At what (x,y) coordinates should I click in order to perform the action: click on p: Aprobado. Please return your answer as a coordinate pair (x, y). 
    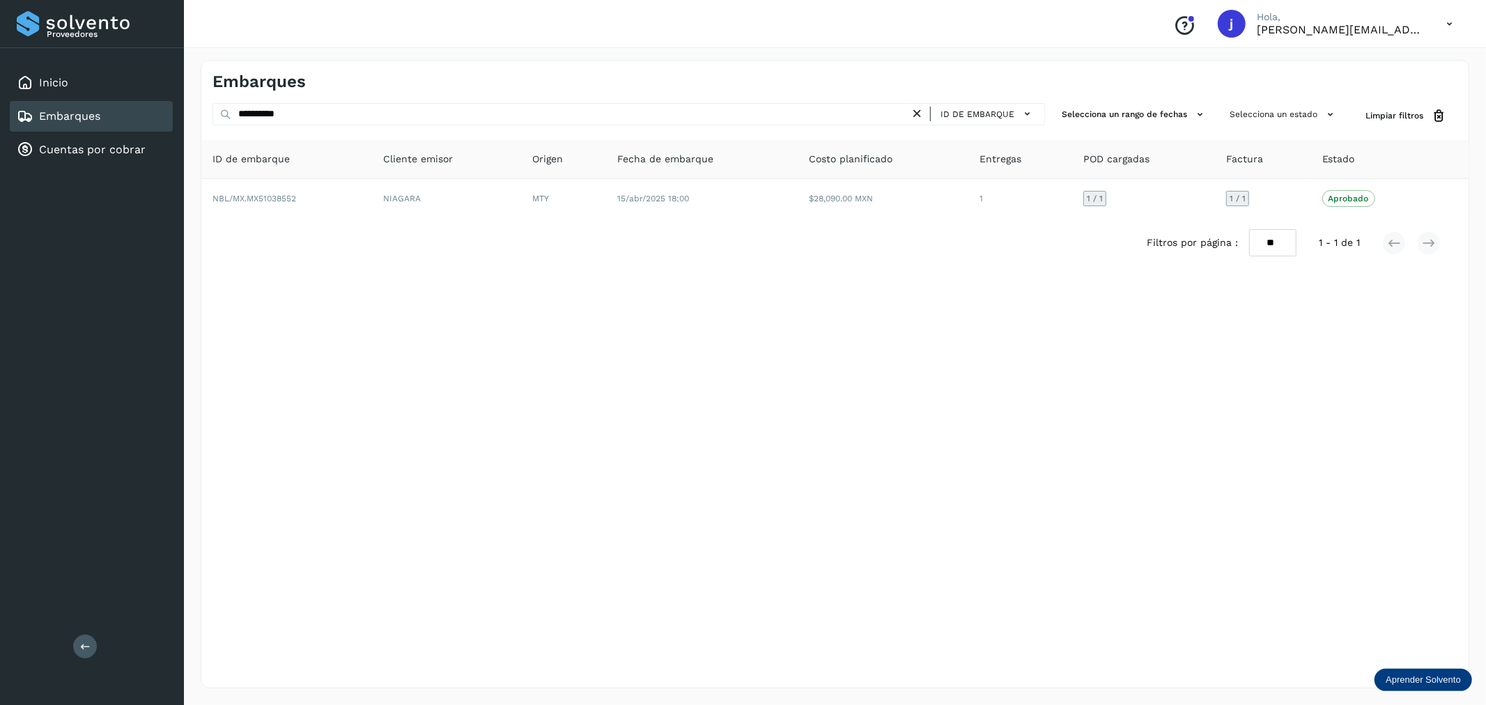
    Looking at the image, I should click on (1349, 199).